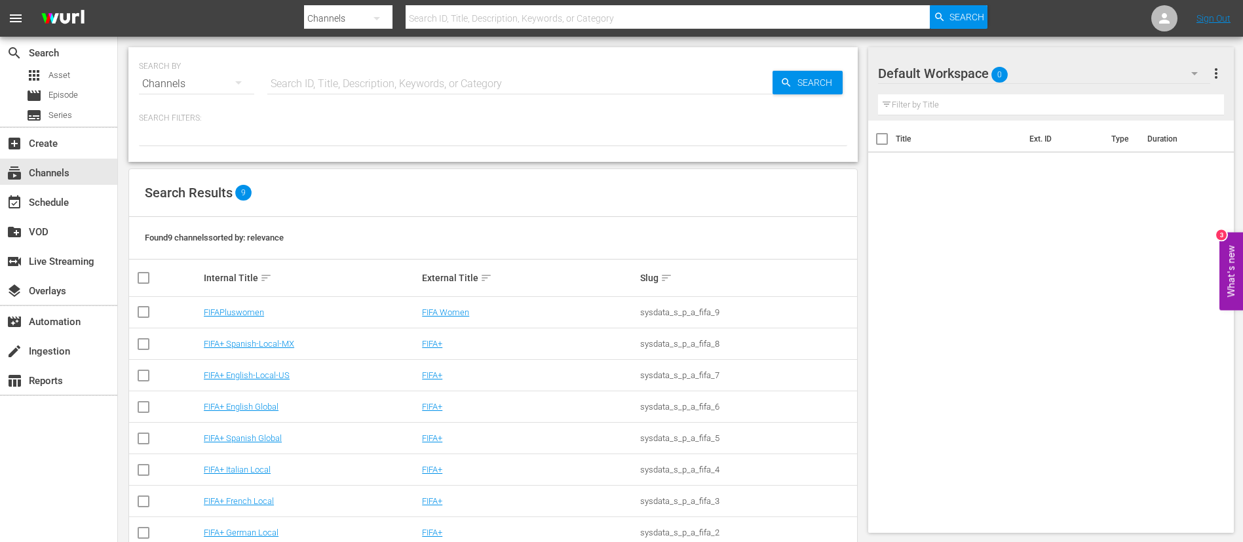 The width and height of the screenshot is (1243, 542). Describe the element at coordinates (16, 18) in the screenshot. I see `span: menu` at that location.